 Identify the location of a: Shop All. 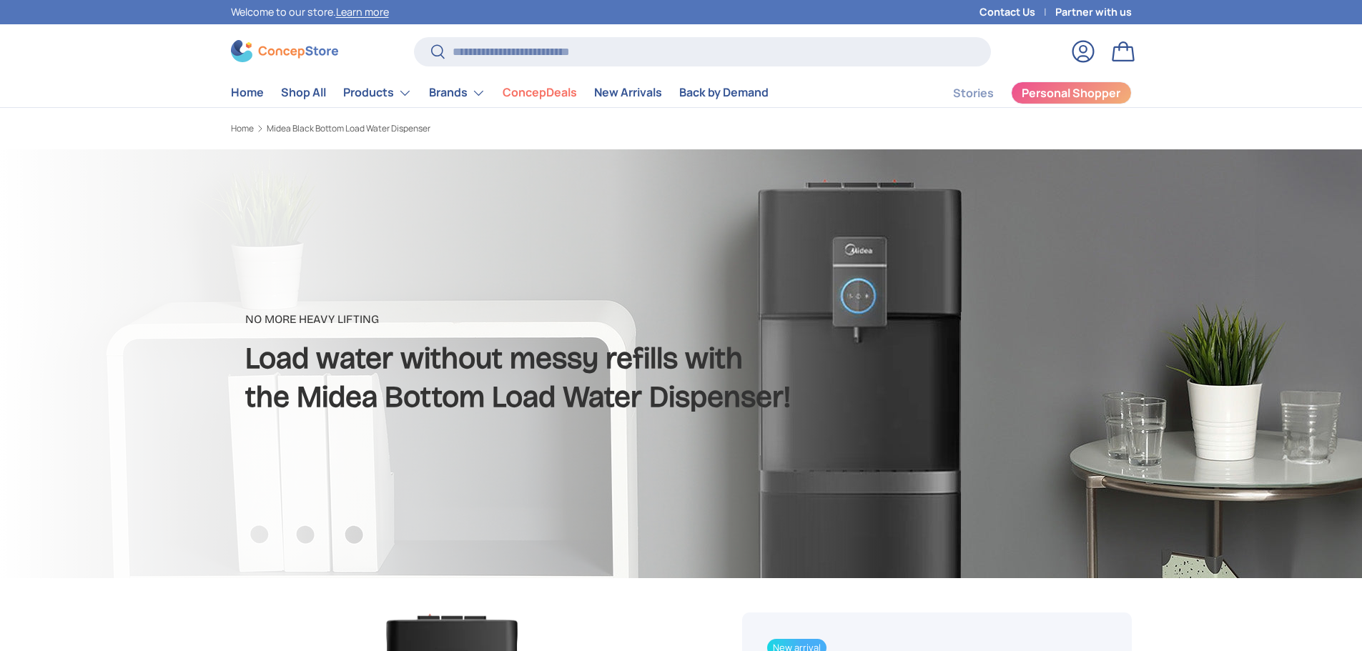
(303, 92).